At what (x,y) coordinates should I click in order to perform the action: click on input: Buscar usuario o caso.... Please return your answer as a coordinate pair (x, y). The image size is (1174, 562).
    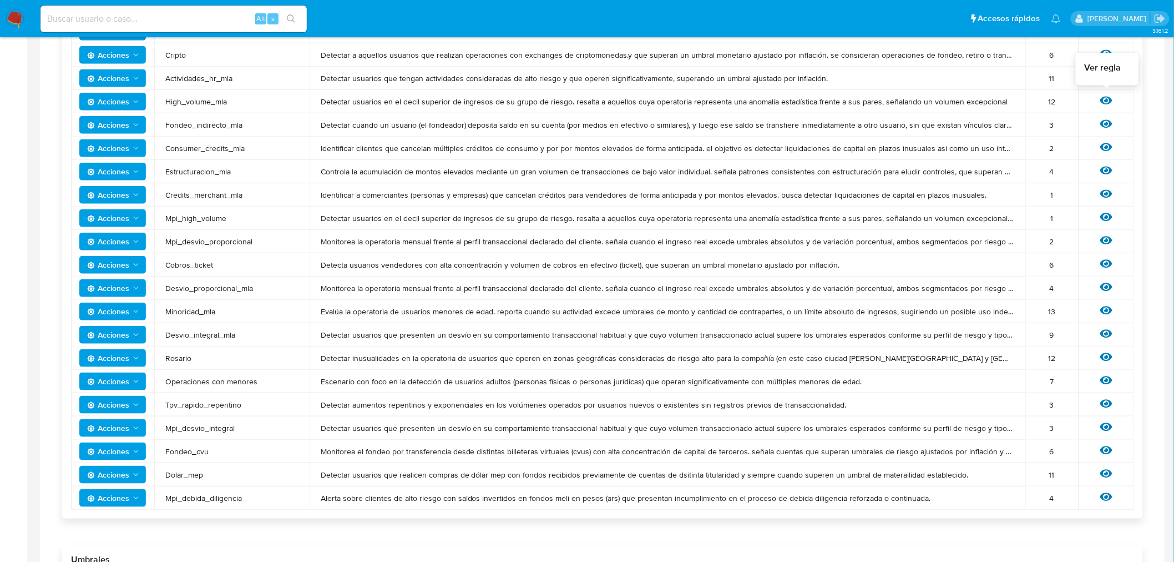
    Looking at the image, I should click on (174, 19).